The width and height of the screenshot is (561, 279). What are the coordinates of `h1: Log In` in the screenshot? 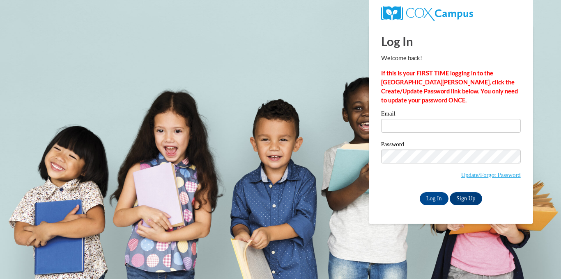 It's located at (451, 41).